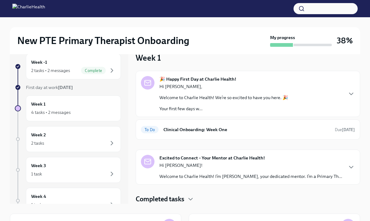 The width and height of the screenshot is (370, 221). What do you see at coordinates (39, 166) in the screenshot?
I see `h6: Week 3` at bounding box center [39, 166].